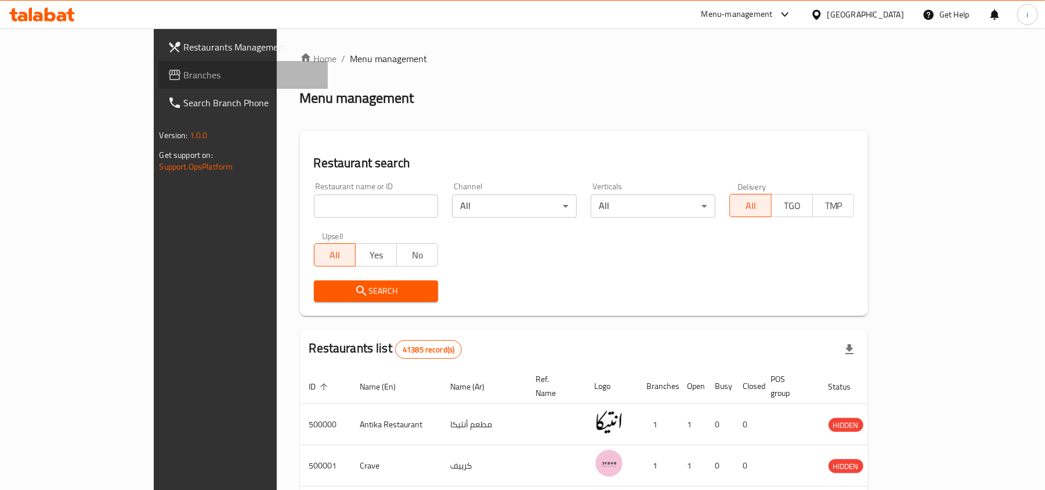 The width and height of the screenshot is (1045, 490). What do you see at coordinates (428, 349) in the screenshot?
I see `div: Total records count` at bounding box center [428, 349].